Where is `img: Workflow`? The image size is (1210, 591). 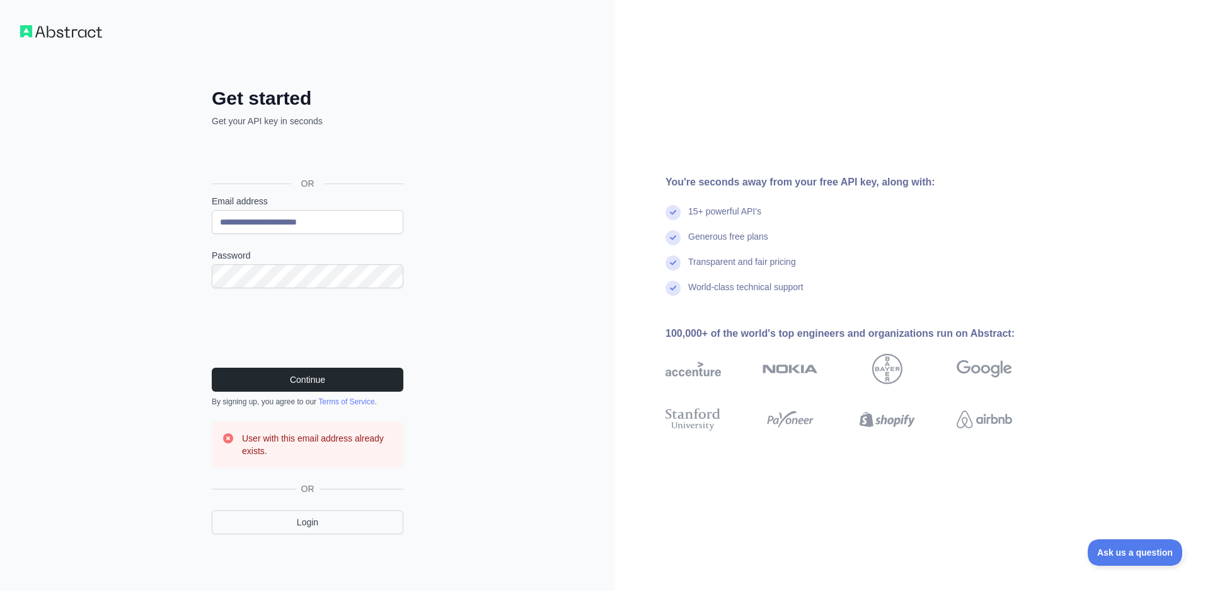 img: Workflow is located at coordinates (61, 32).